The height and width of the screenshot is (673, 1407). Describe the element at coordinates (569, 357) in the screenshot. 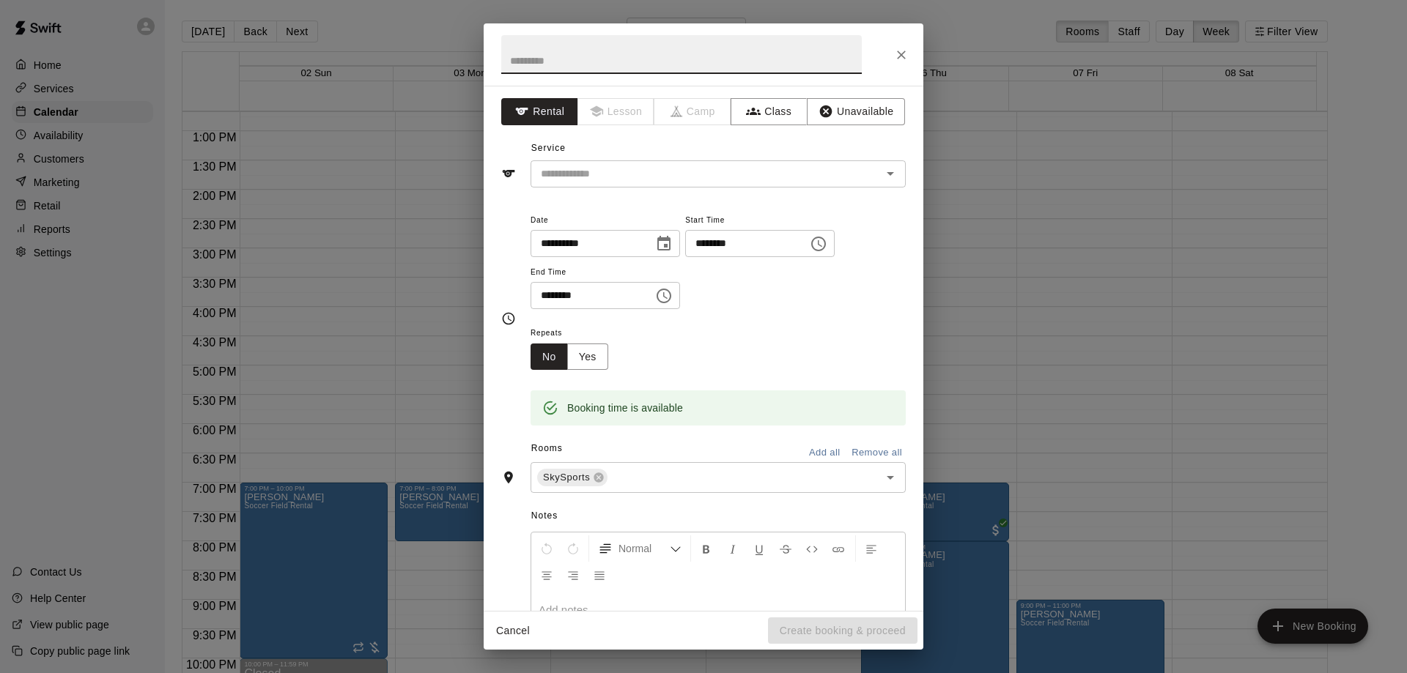

I see `div: outlined button group` at that location.